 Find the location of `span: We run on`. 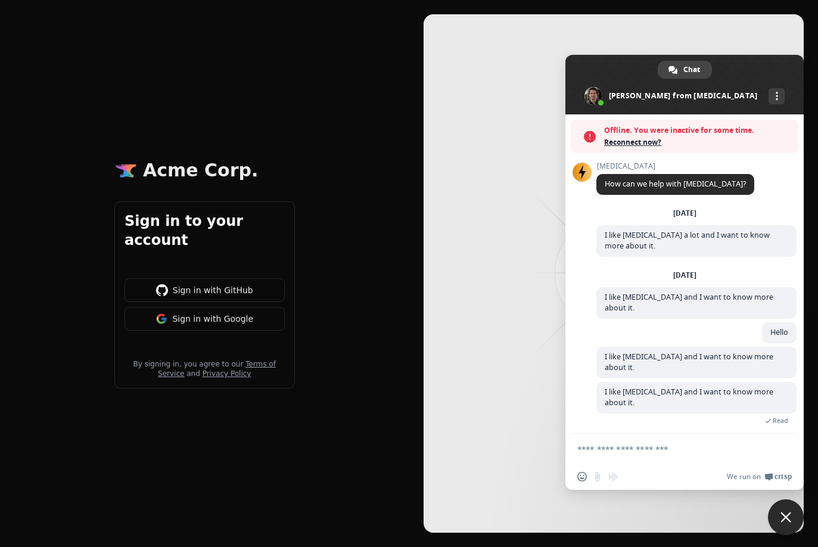

span: We run on is located at coordinates (743, 477).